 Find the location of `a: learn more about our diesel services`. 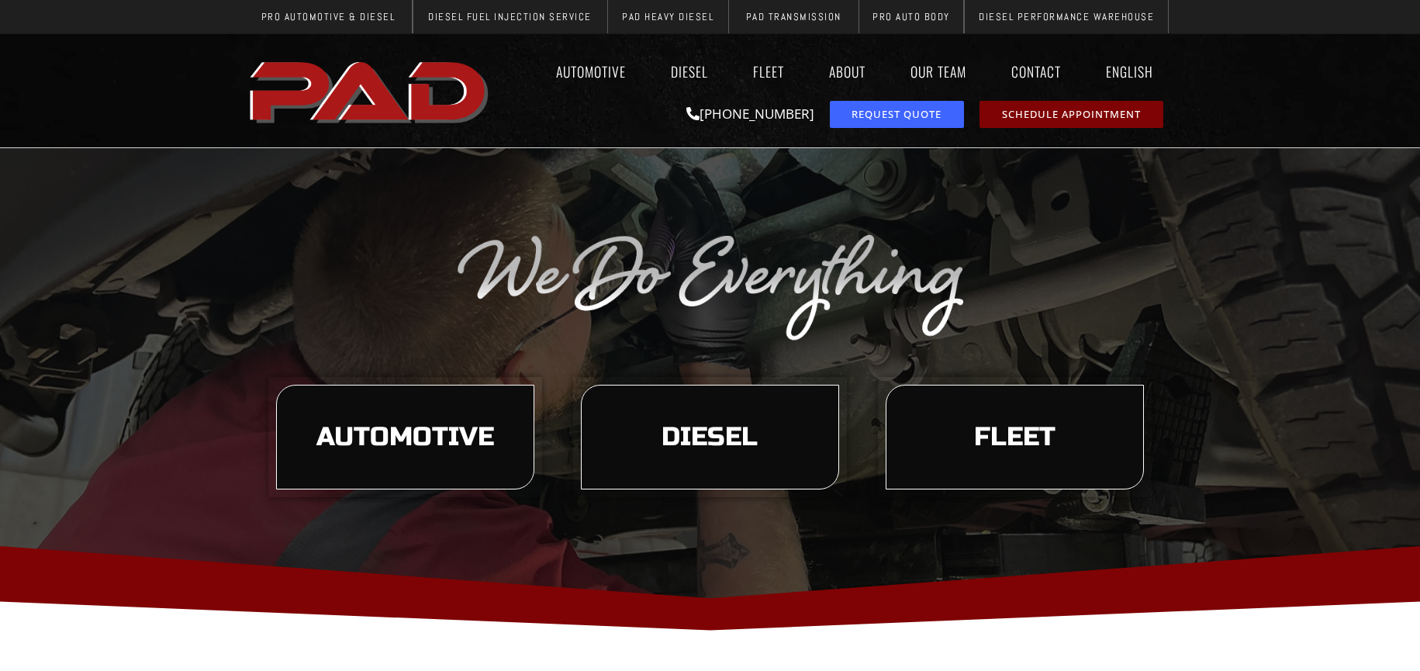

a: learn more about our diesel services is located at coordinates (710, 437).